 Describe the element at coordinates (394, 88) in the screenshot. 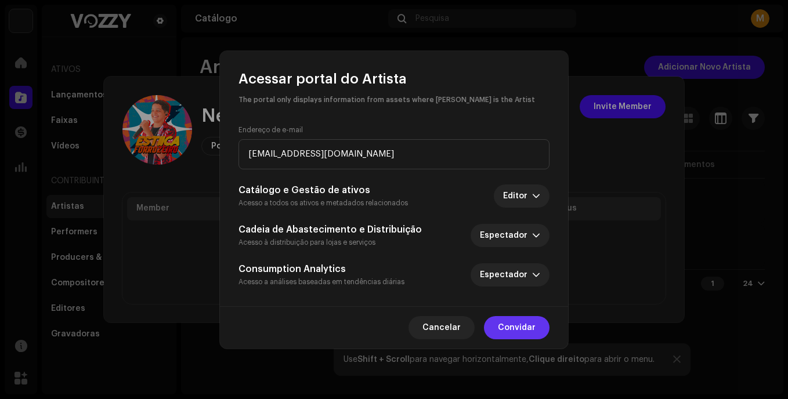

I see `div: Acessar portal do Artista` at that location.